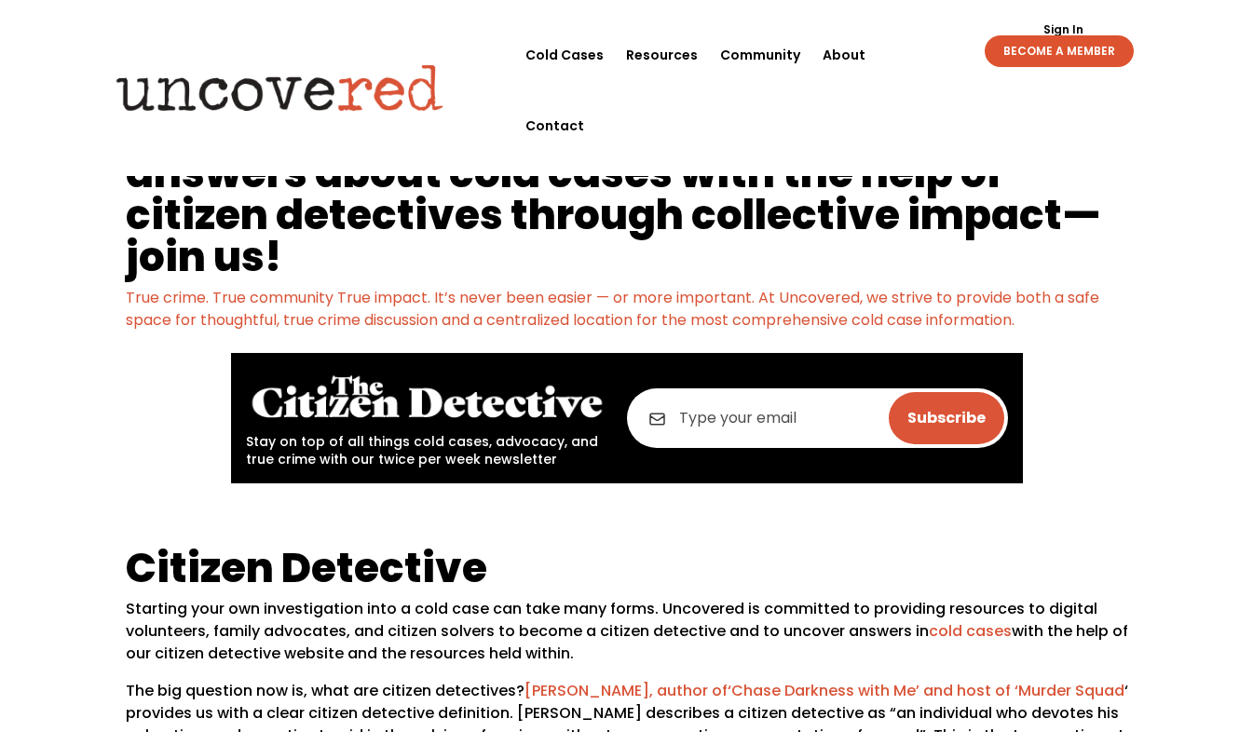  I want to click on a: Sign In, so click(1063, 30).